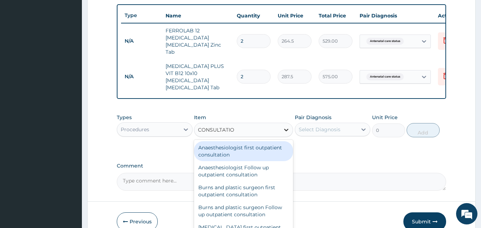  What do you see at coordinates (452, 16) in the screenshot?
I see `th: Actions` at bounding box center [452, 16].